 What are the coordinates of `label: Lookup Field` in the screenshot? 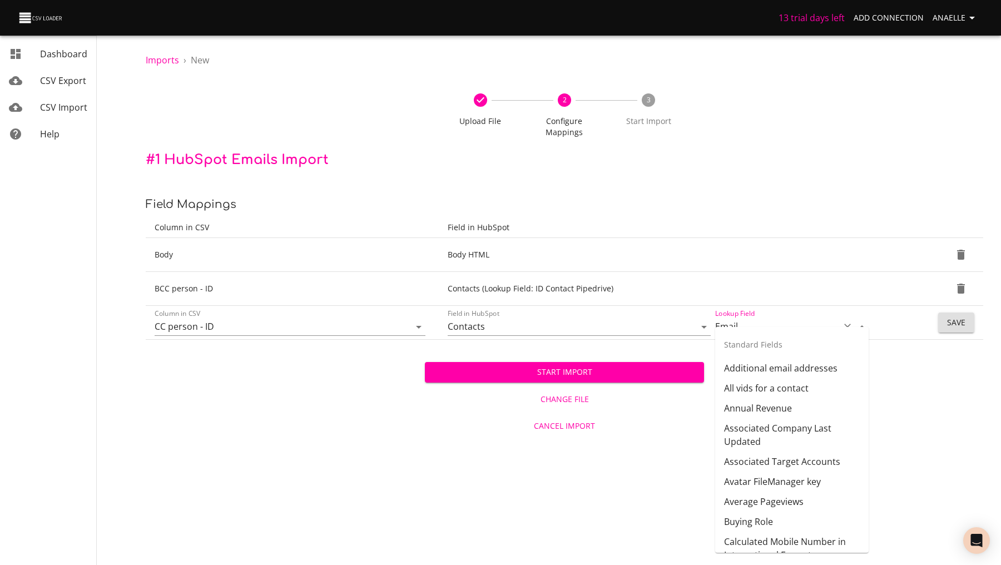 It's located at (735, 314).